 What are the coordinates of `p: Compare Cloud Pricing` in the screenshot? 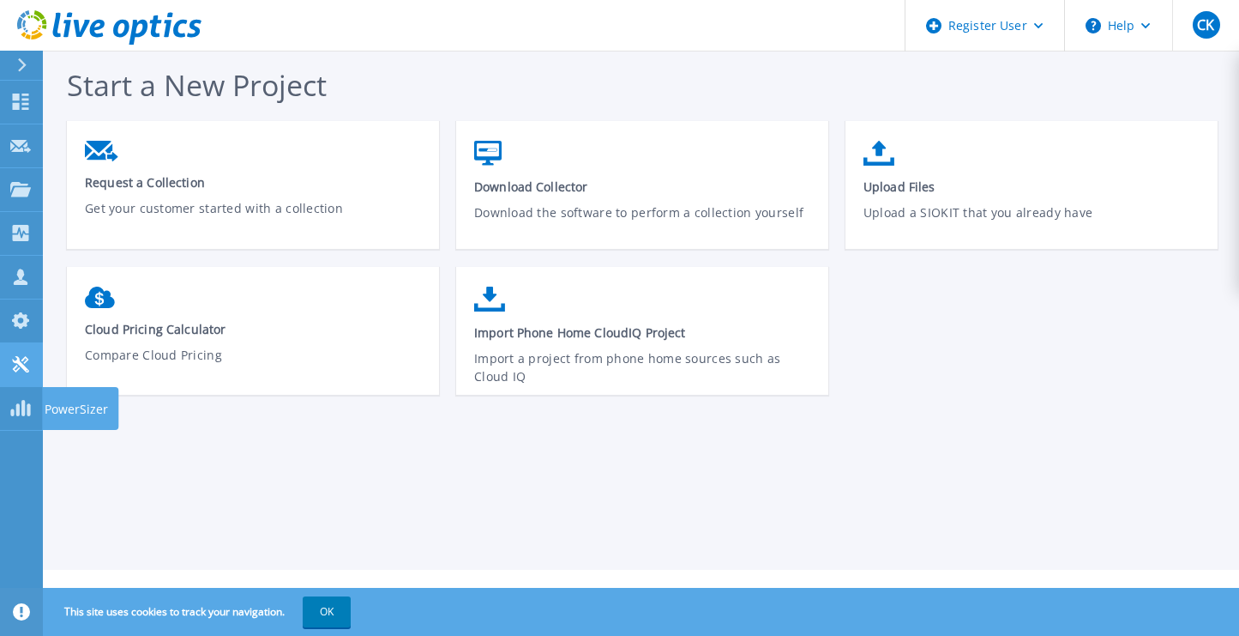 It's located at (253, 365).